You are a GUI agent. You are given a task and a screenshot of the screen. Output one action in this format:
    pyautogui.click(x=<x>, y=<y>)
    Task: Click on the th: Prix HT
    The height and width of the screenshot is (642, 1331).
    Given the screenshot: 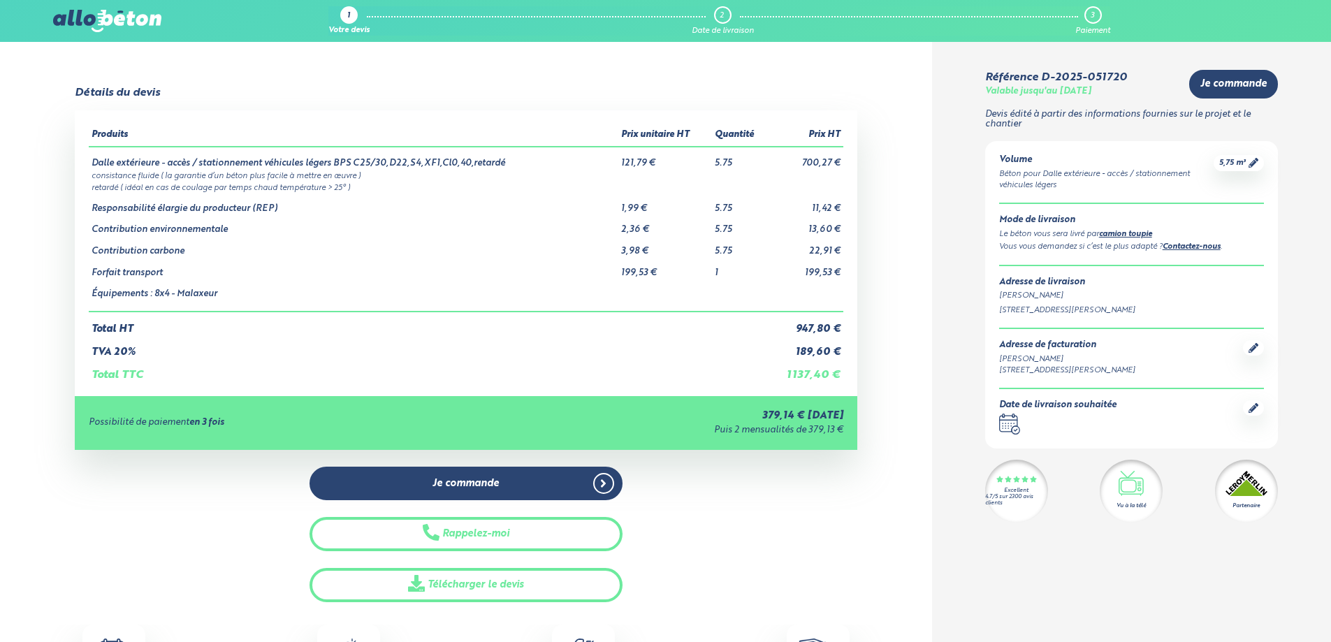 What is the action you would take?
    pyautogui.click(x=805, y=136)
    